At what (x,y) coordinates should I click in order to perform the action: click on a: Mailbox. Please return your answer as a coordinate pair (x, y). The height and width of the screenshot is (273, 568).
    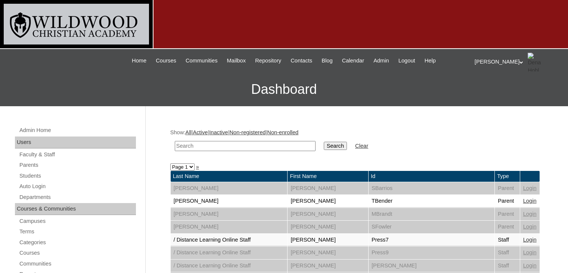
    Looking at the image, I should click on (236, 61).